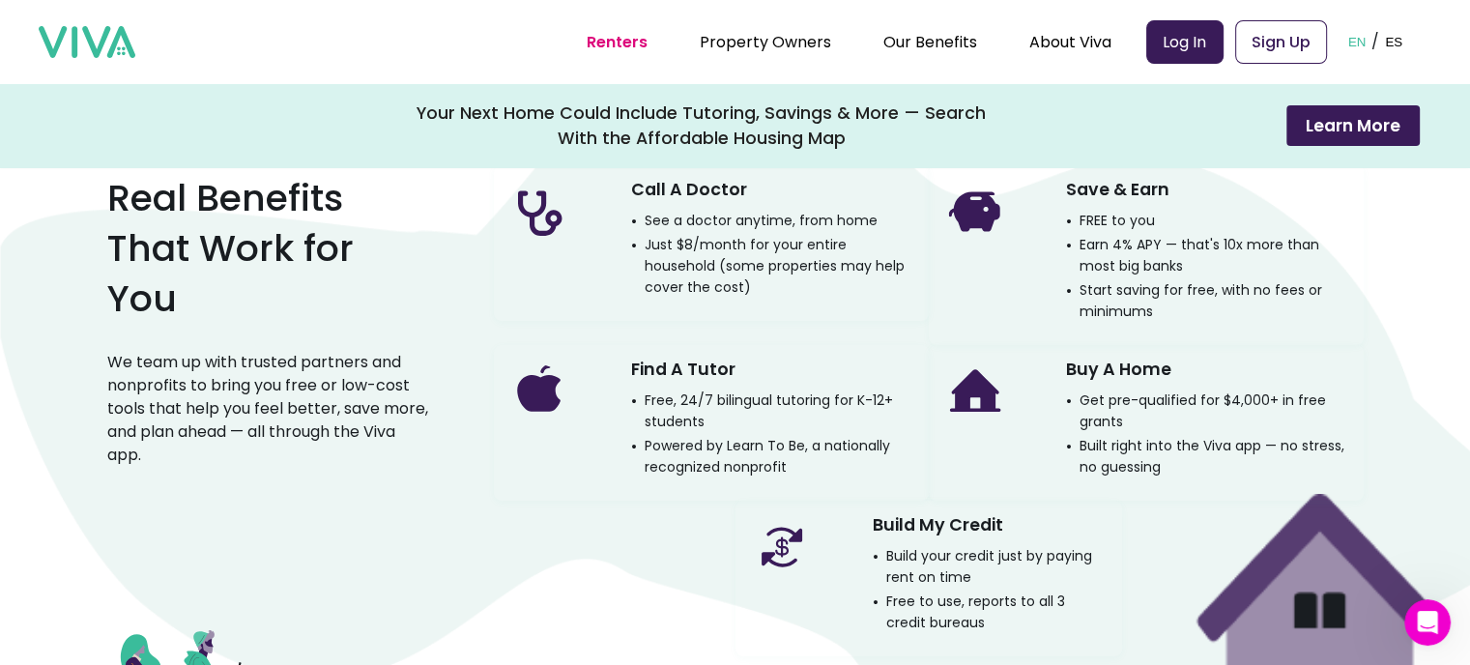 Image resolution: width=1470 pixels, height=665 pixels. Describe the element at coordinates (87, 43) in the screenshot. I see `img: viva` at that location.